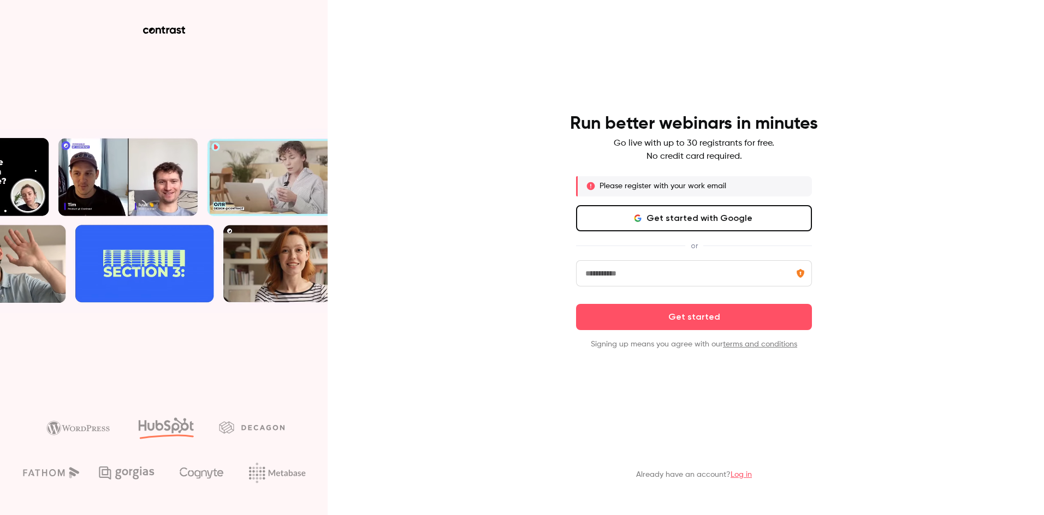  What do you see at coordinates (694, 218) in the screenshot?
I see `button: Get started with Google` at bounding box center [694, 218].